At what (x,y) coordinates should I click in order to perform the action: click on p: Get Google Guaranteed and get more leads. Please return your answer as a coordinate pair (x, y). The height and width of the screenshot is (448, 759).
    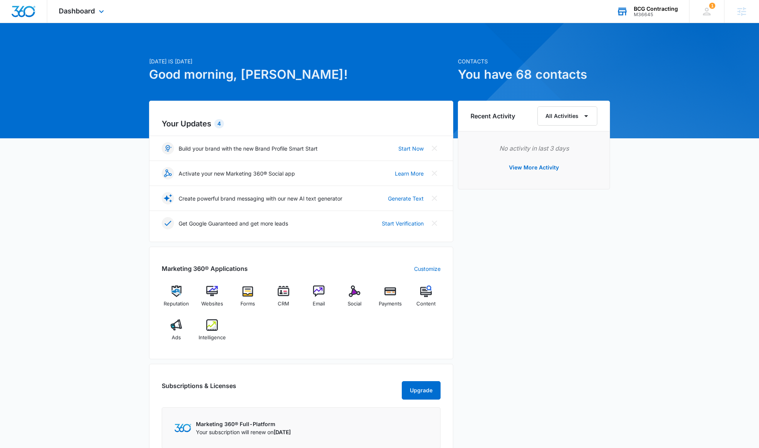
    Looking at the image, I should click on (233, 223).